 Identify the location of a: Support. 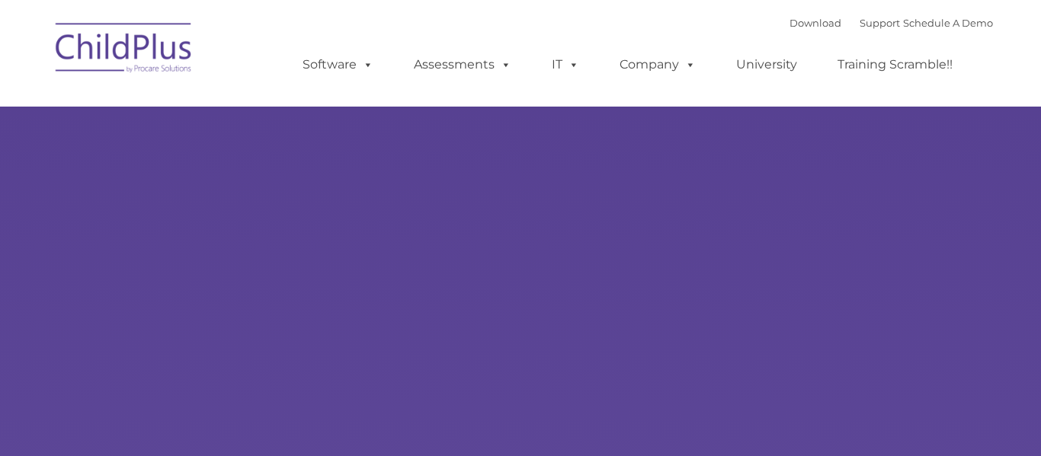
(879, 23).